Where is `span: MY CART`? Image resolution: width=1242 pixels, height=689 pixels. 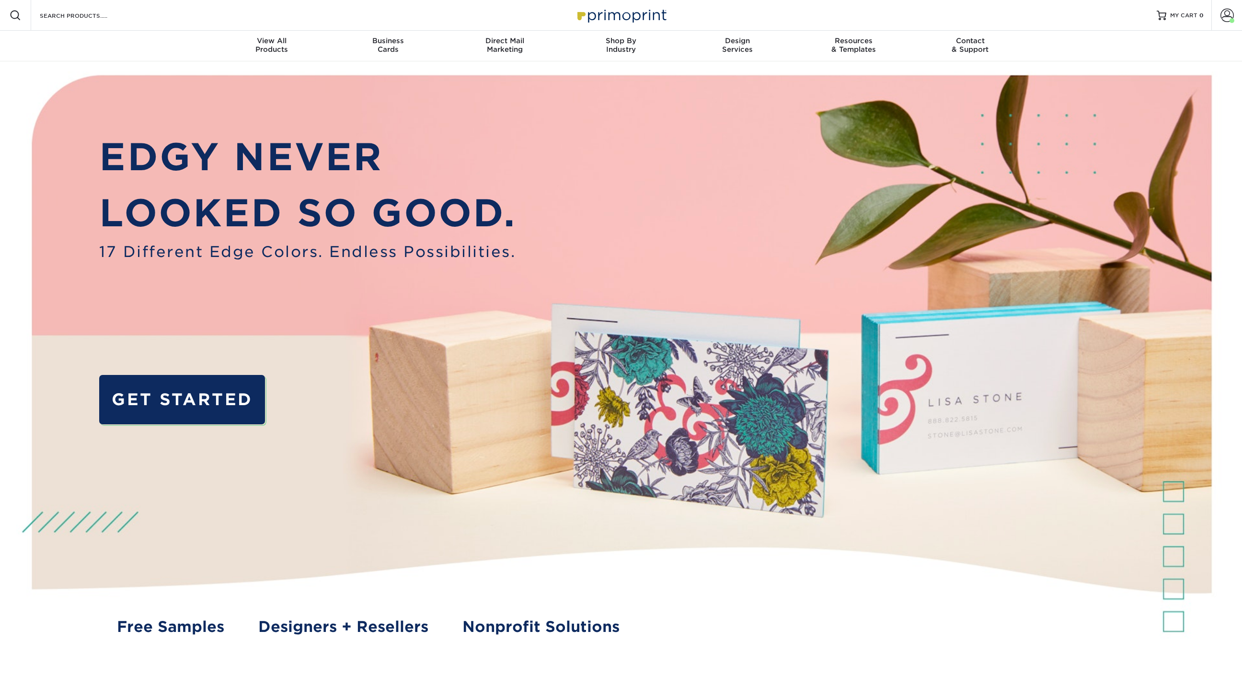 span: MY CART is located at coordinates (1183, 15).